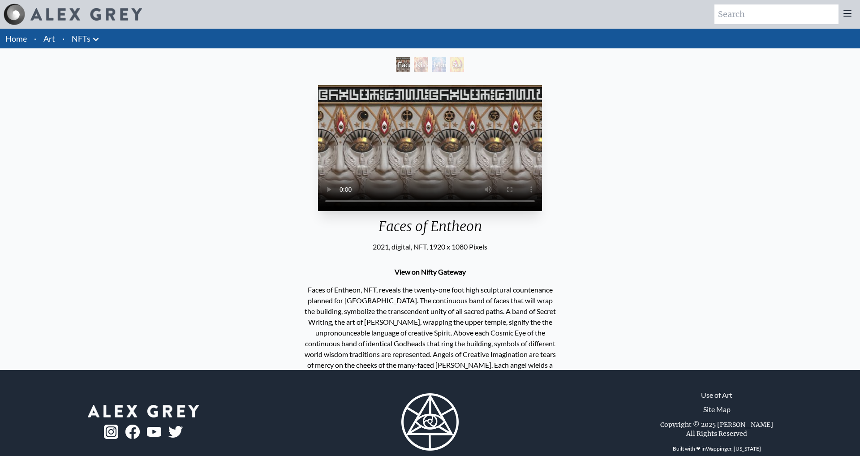 Image resolution: width=860 pixels, height=456 pixels. Describe the element at coordinates (430, 271) in the screenshot. I see `a: View on Nifty Gateway` at that location.